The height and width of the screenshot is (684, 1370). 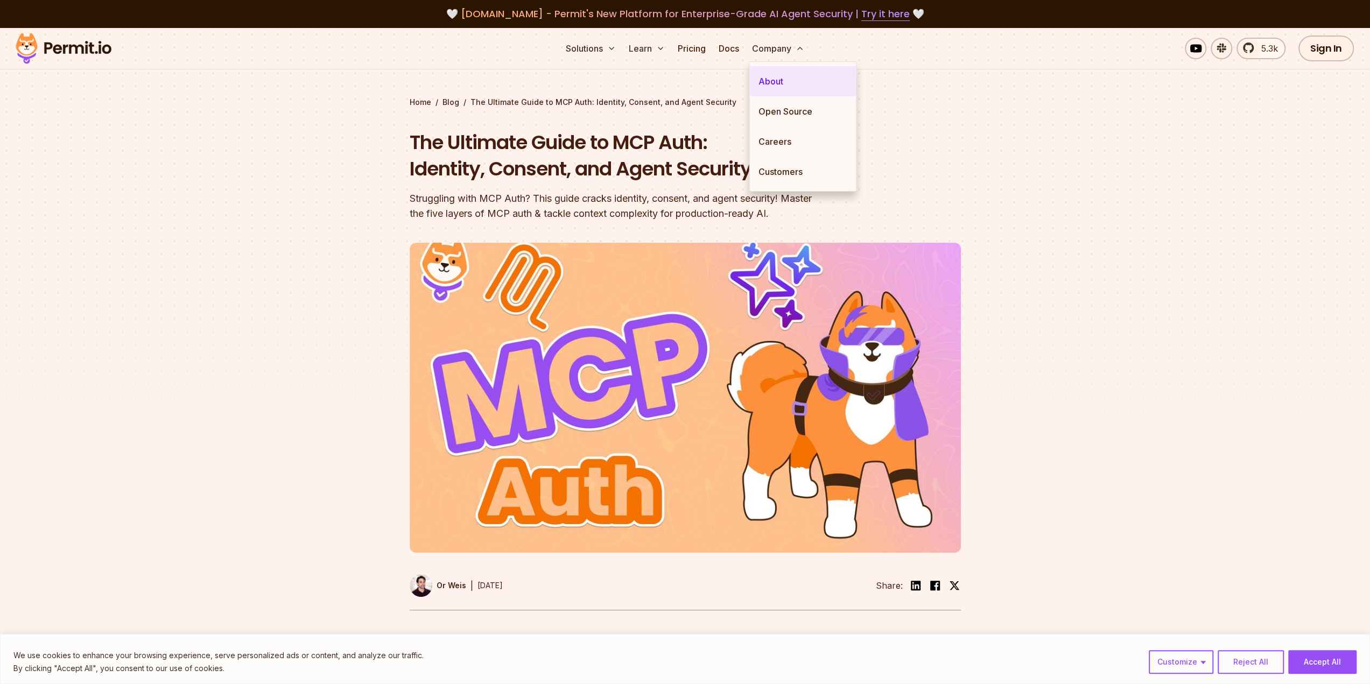 What do you see at coordinates (1261, 48) in the screenshot?
I see `a: 5.3k` at bounding box center [1261, 48].